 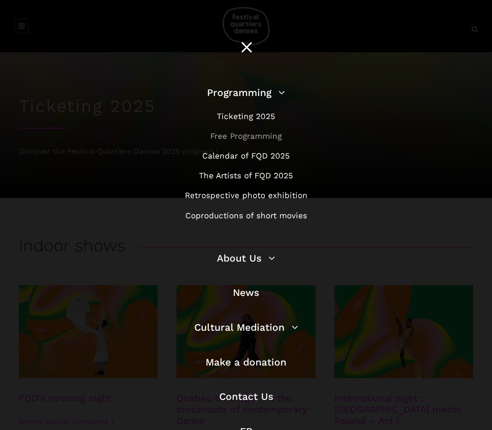 I want to click on a: Ticketing 2025, so click(x=246, y=116).